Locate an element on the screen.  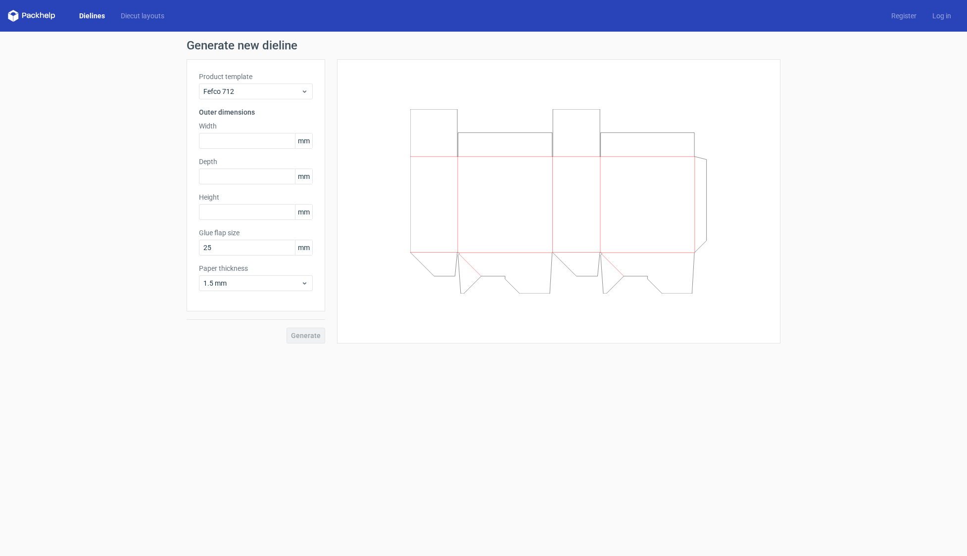
a: Register is located at coordinates (903, 16).